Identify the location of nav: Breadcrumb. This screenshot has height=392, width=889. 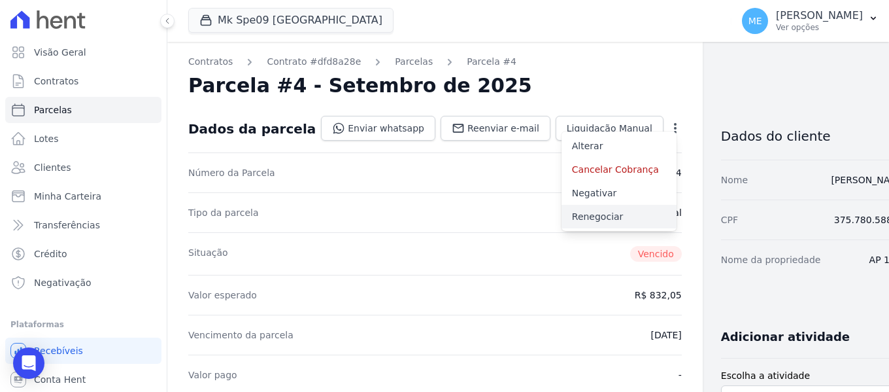
(435, 61).